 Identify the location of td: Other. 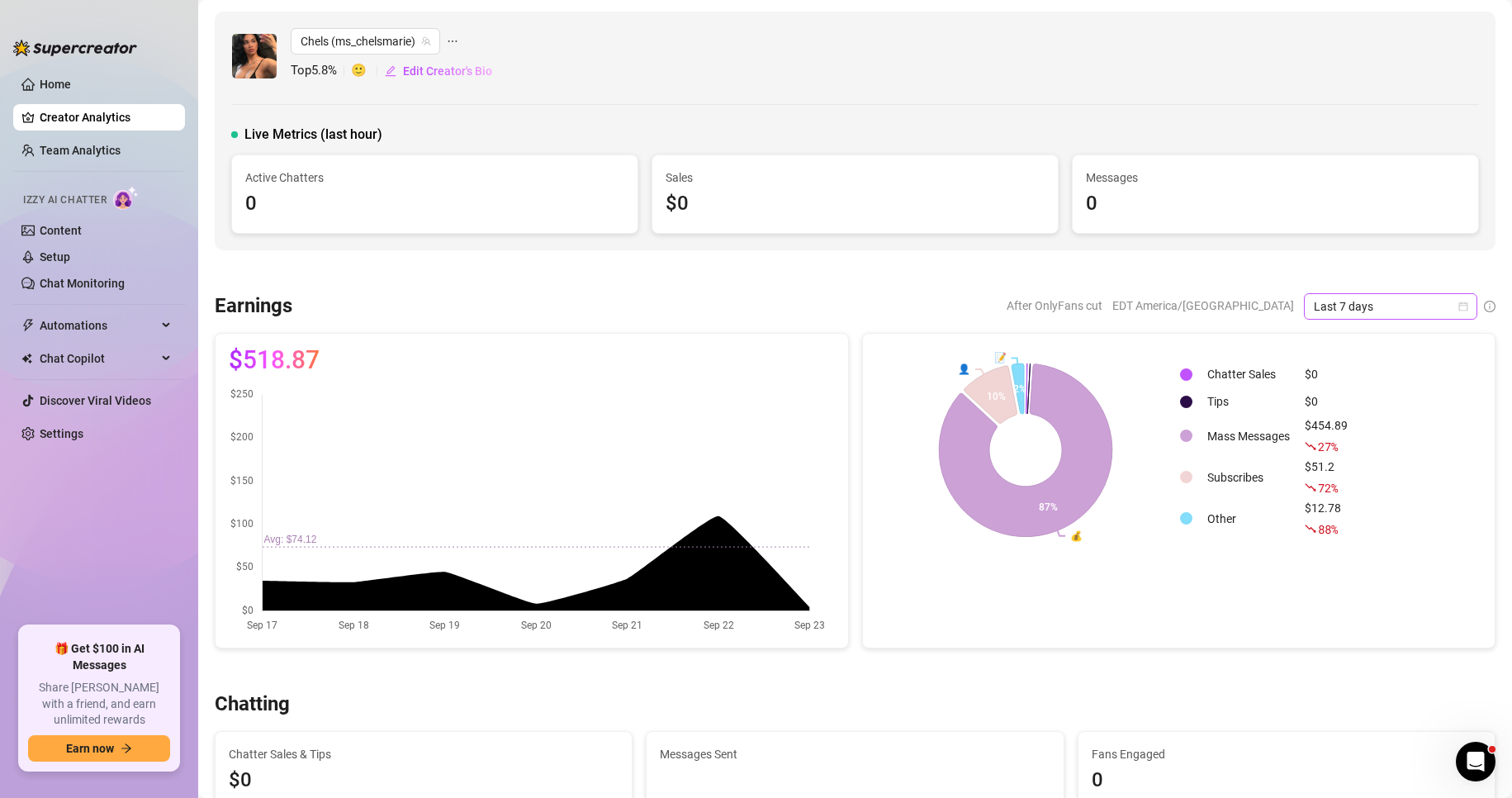
(1248, 519).